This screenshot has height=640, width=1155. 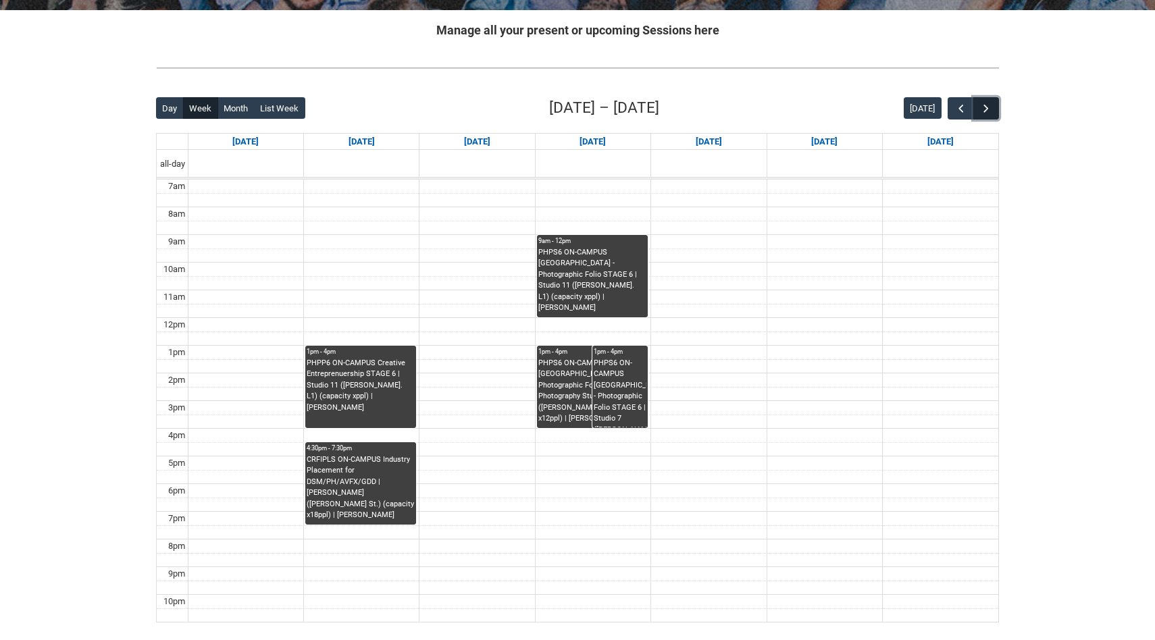 I want to click on div: 8pm, so click(x=176, y=546).